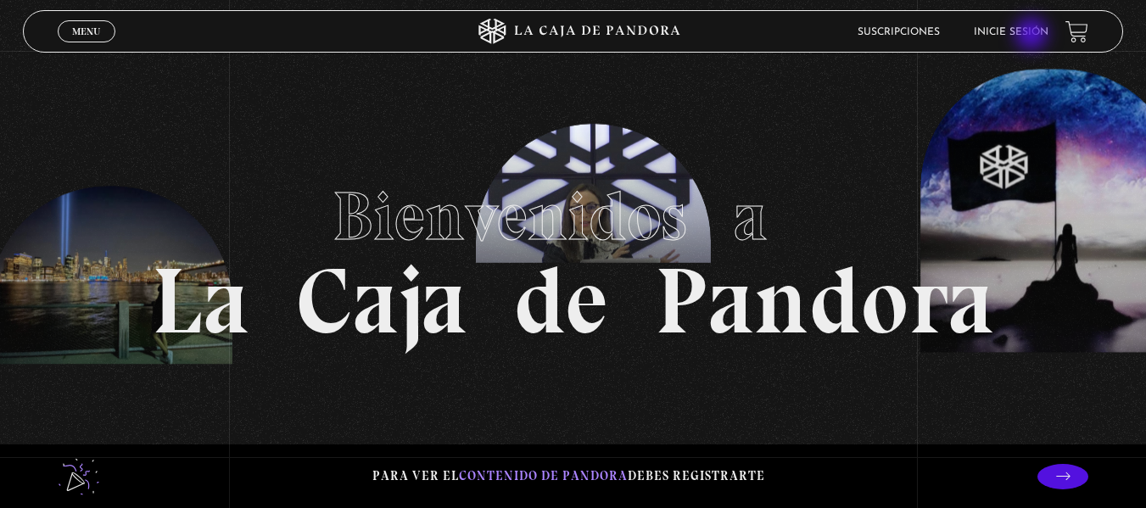 This screenshot has width=1146, height=508. Describe the element at coordinates (1076, 31) in the screenshot. I see `a: View your shopping cart` at that location.